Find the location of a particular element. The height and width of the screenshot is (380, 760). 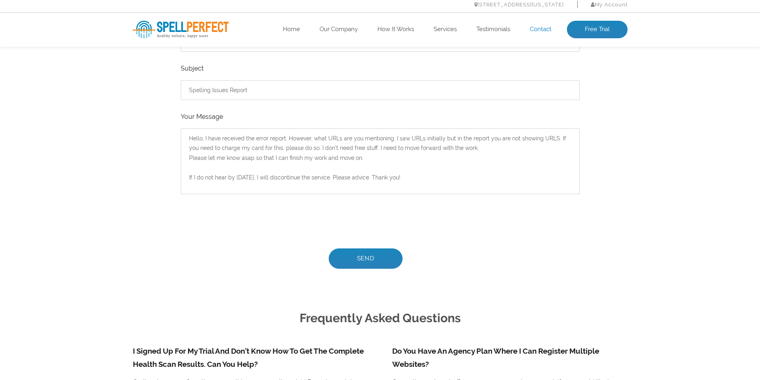

a: My Account is located at coordinates (610, 4).